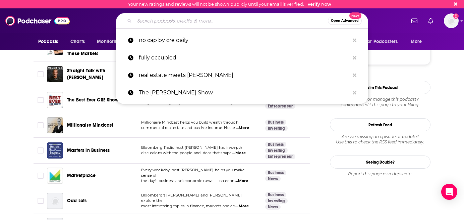 The height and width of the screenshot is (220, 464). Describe the element at coordinates (381, 162) in the screenshot. I see `a: Seeing Double?` at that location.